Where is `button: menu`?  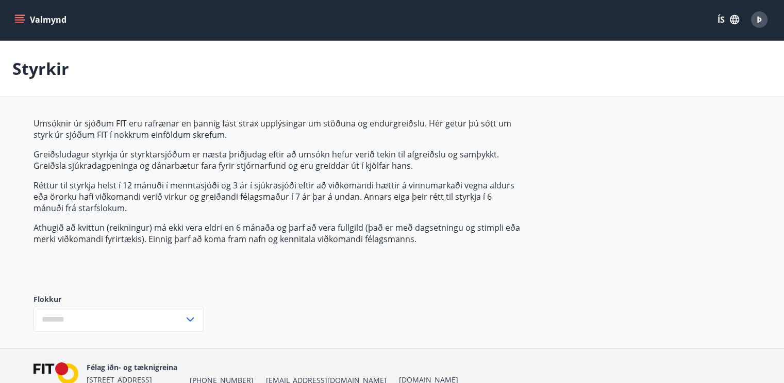
button: menu is located at coordinates (41, 20).